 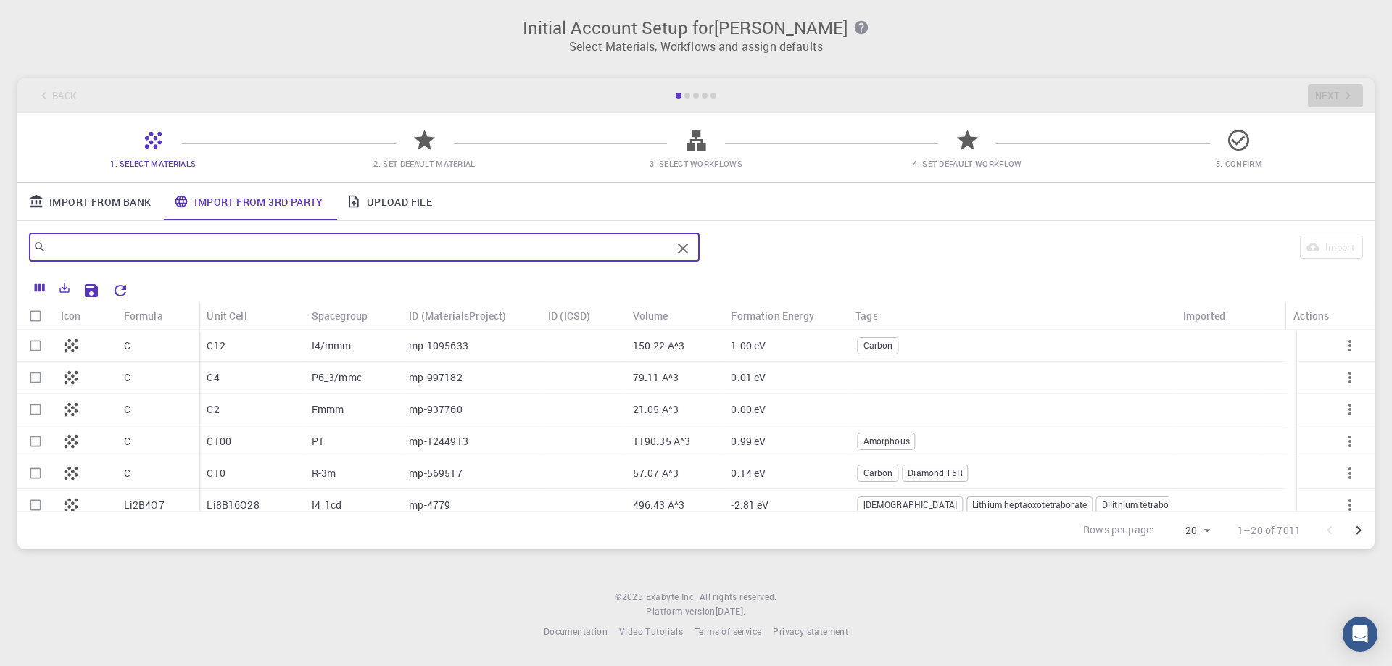 I want to click on a: Terms of service, so click(x=728, y=632).